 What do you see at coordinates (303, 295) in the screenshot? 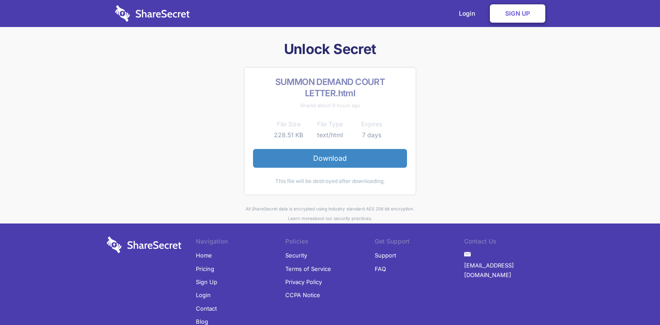
I see `a: CCPA Notice` at bounding box center [303, 295].